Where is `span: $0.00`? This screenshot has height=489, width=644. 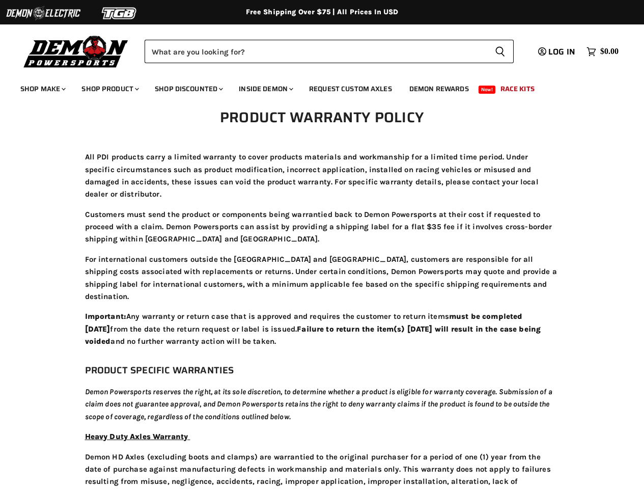 span: $0.00 is located at coordinates (610, 51).